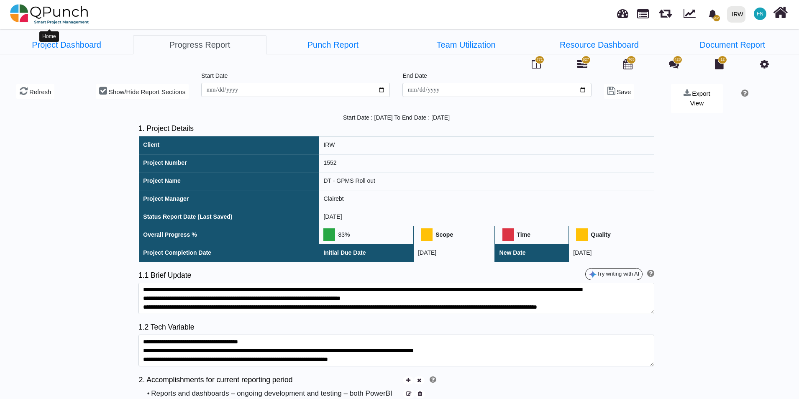 This screenshot has height=399, width=799. I want to click on td: Clairebt, so click(486, 199).